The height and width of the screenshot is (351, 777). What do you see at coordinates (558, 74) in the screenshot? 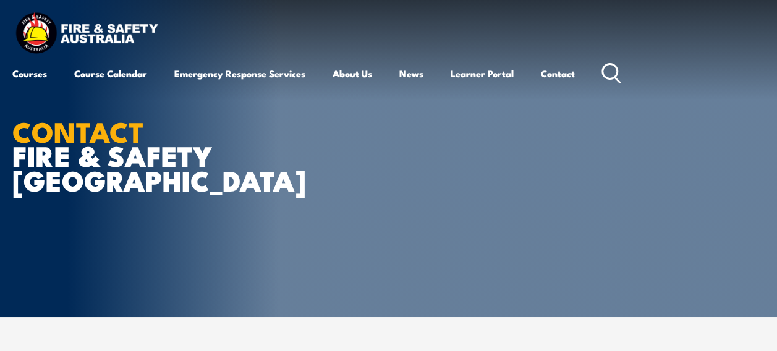
I see `a: Contact` at bounding box center [558, 74].